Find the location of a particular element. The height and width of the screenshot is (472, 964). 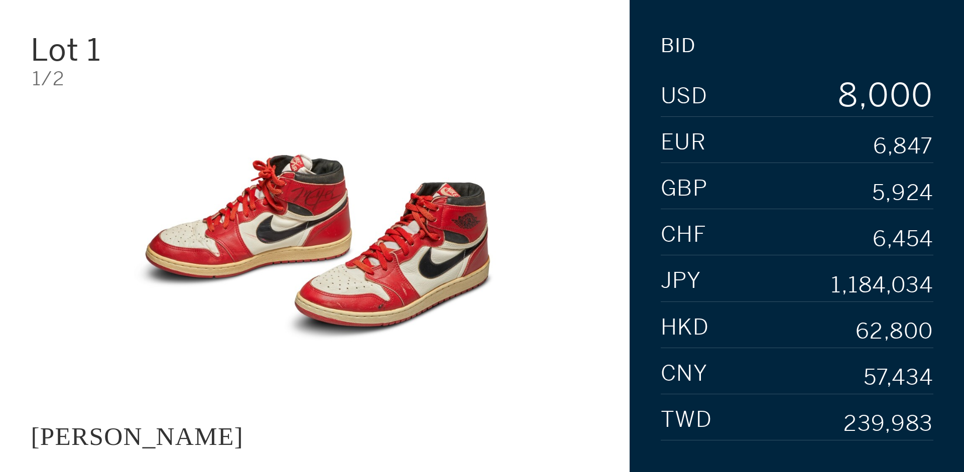

div: 8 is located at coordinates (848, 95).